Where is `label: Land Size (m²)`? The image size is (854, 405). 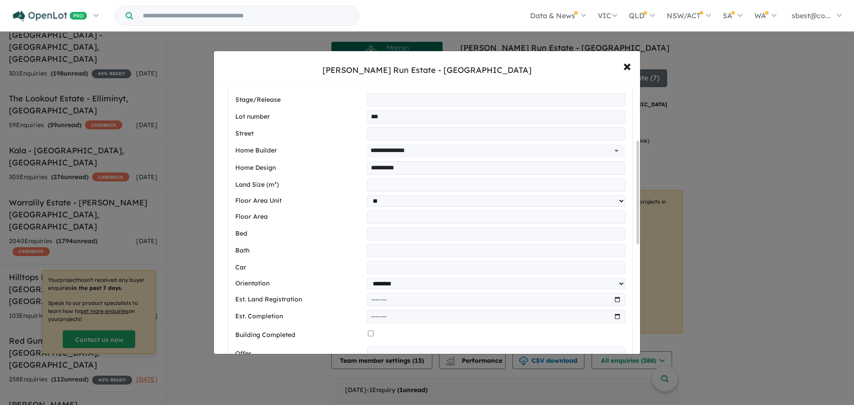
label: Land Size (m²) is located at coordinates (299, 185).